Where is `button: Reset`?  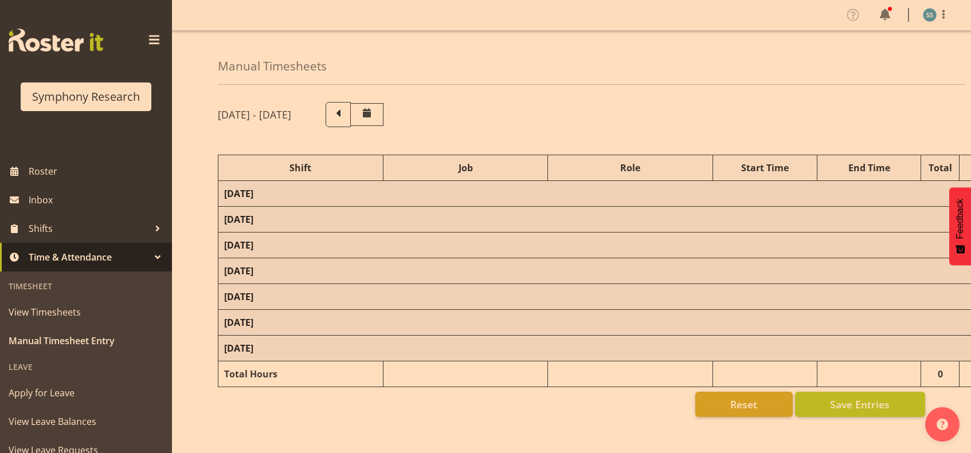
button: Reset is located at coordinates (744, 404).